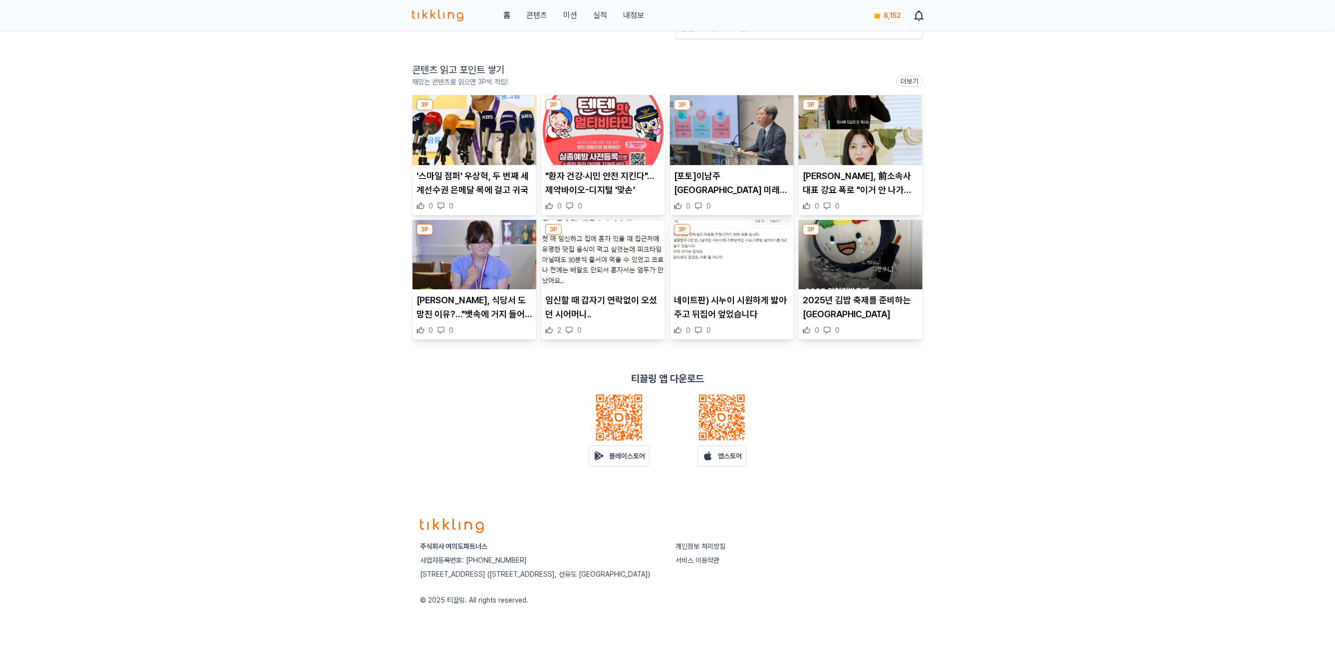 Image resolution: width=1335 pixels, height=653 pixels. Describe the element at coordinates (603, 255) in the screenshot. I see `img: 임신할 때 갑자기 연락없이 오셨던 시어머니..` at that location.